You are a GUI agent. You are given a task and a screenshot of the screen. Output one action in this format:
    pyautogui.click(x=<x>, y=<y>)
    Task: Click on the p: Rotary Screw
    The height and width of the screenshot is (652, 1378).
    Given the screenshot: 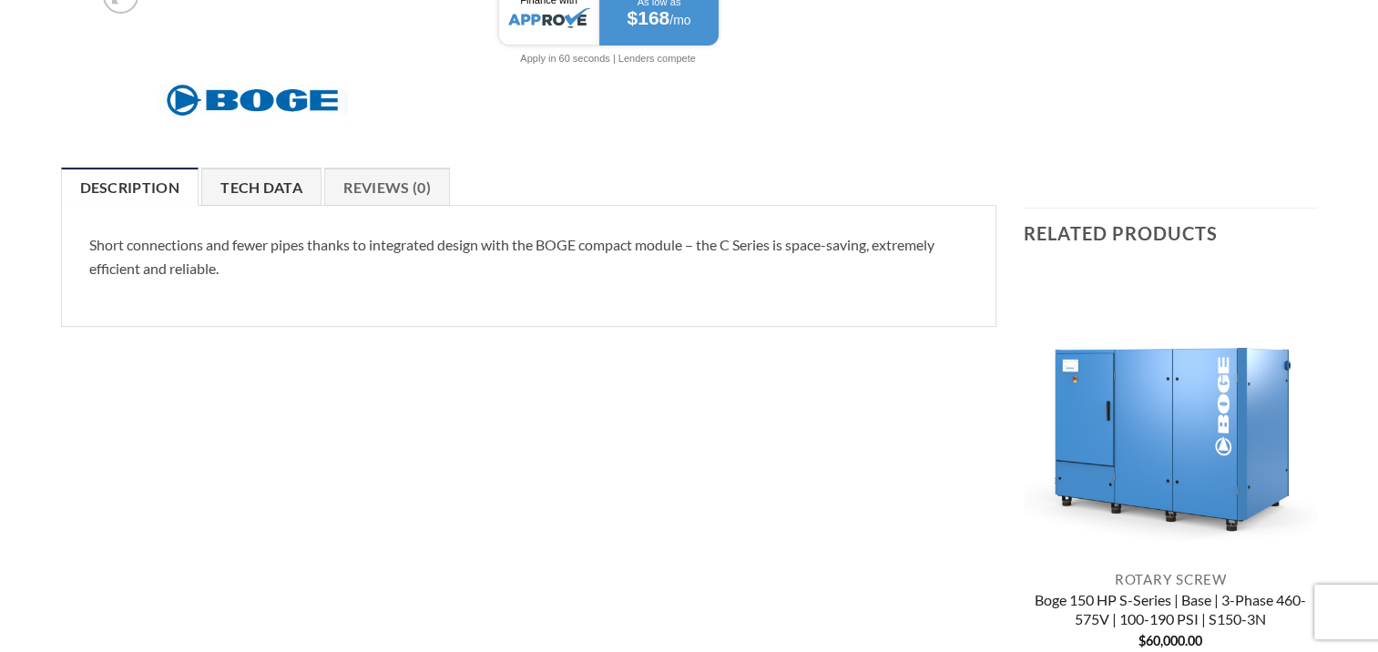 What is the action you would take?
    pyautogui.click(x=1170, y=579)
    